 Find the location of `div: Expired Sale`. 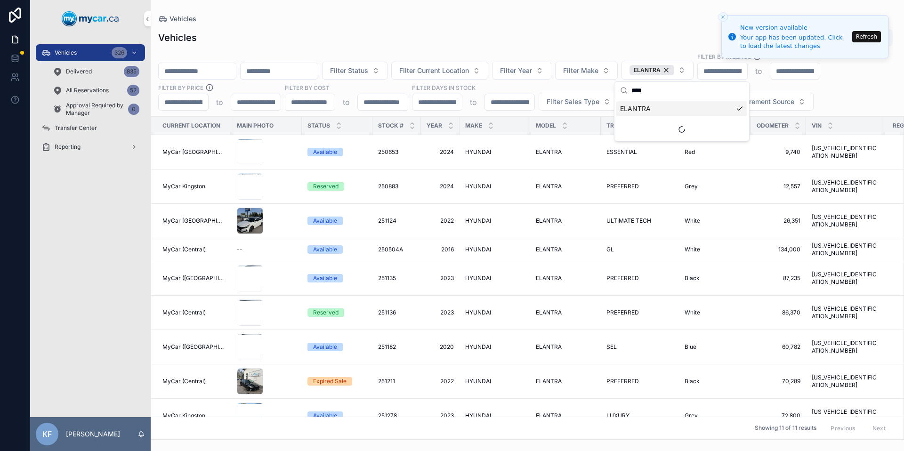

div: Expired Sale is located at coordinates (329, 381).